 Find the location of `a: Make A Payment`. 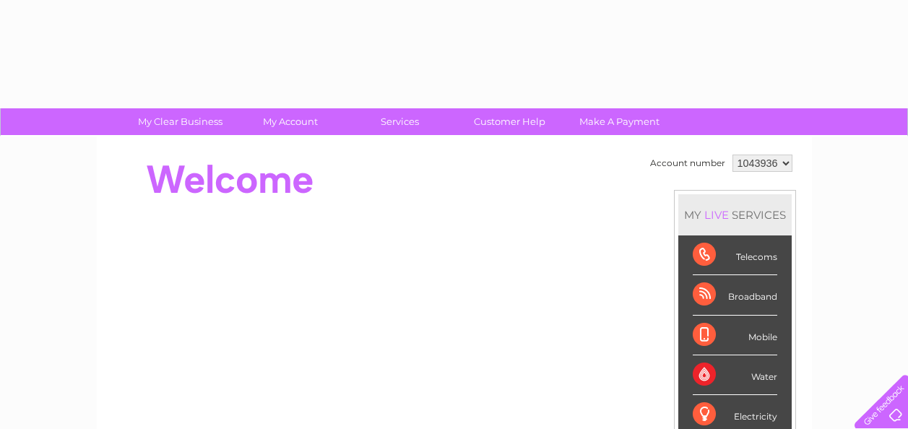

a: Make A Payment is located at coordinates (619, 121).